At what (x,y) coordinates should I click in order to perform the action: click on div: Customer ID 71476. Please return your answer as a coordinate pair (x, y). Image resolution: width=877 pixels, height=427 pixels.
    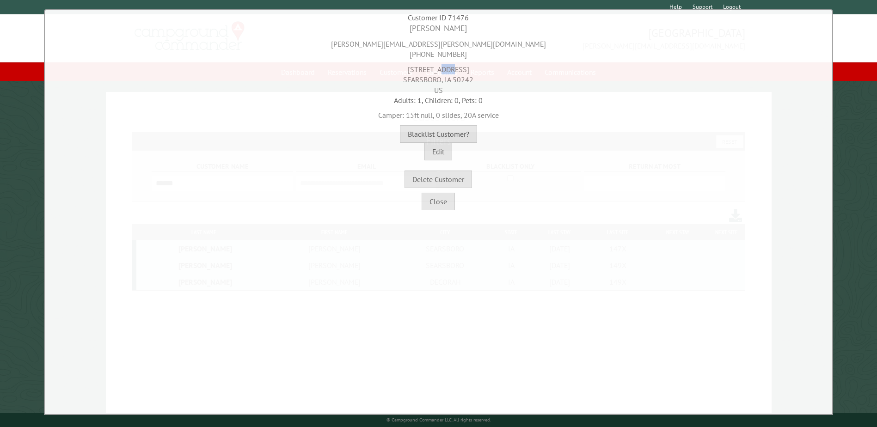
    Looking at the image, I should click on (438, 18).